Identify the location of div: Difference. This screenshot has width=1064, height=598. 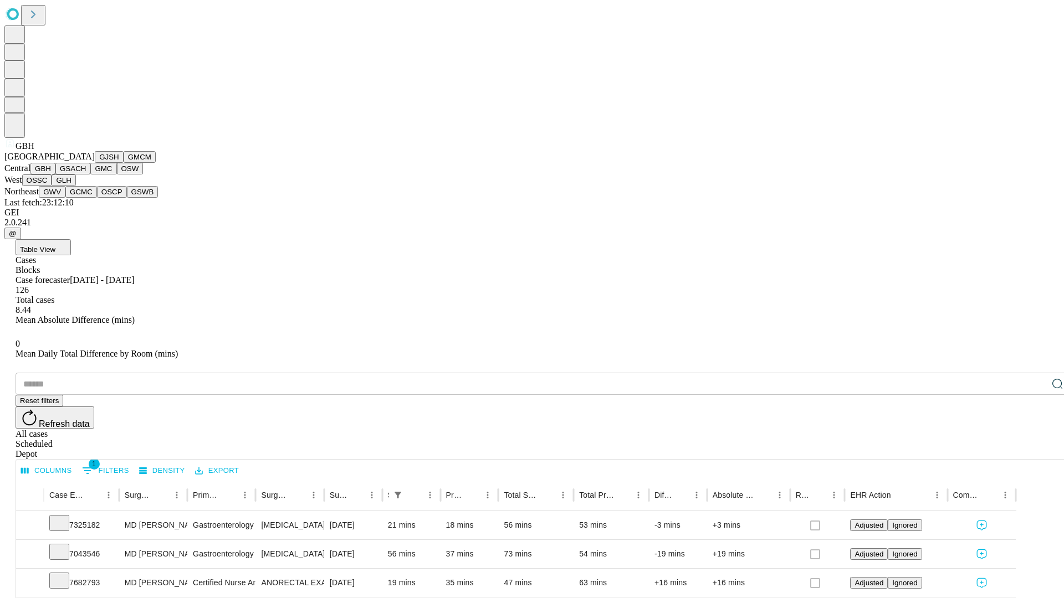
(663, 495).